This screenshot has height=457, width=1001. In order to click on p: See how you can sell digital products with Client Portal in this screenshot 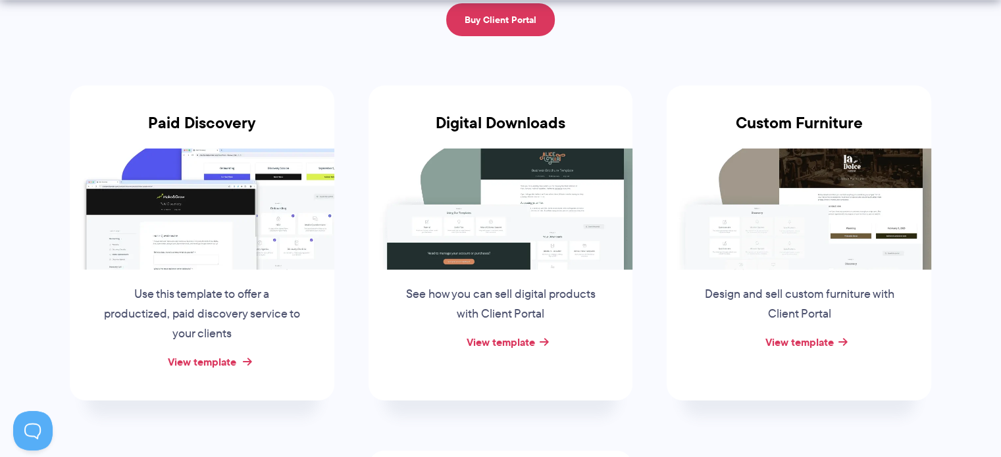, I will do `click(500, 305)`.